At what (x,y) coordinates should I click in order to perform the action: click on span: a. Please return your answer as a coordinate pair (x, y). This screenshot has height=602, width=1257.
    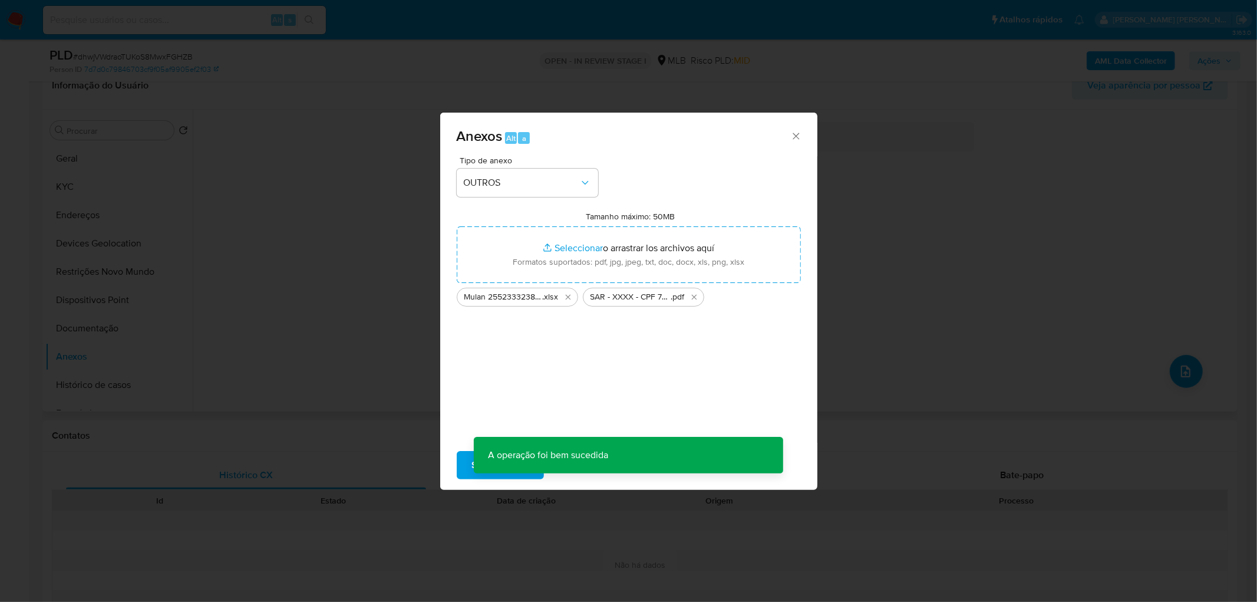
    Looking at the image, I should click on (524, 138).